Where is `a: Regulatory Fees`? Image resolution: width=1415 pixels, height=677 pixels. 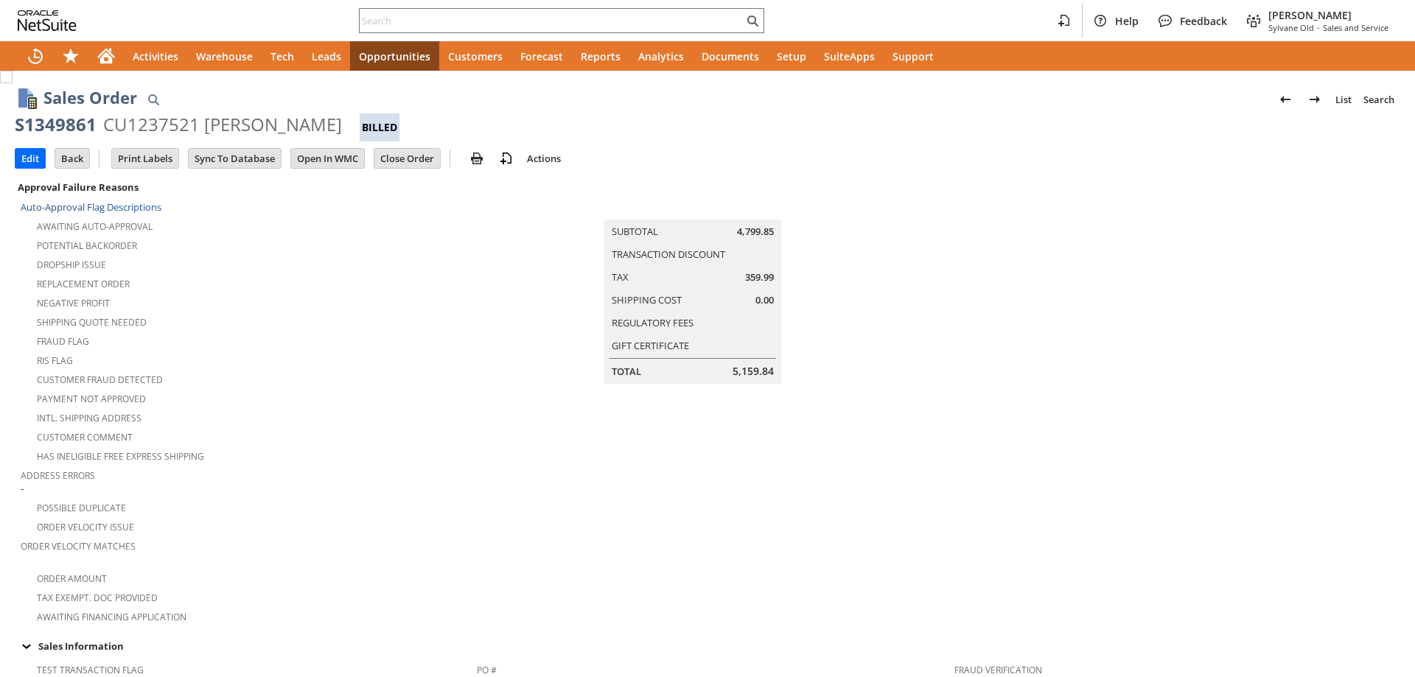 a: Regulatory Fees is located at coordinates (652, 323).